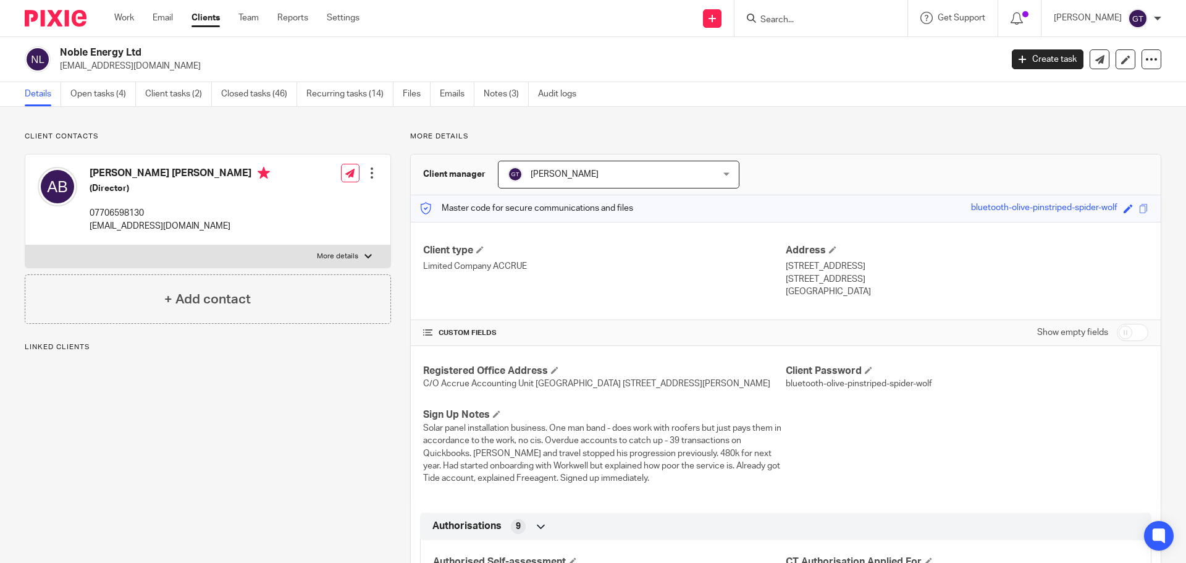 The image size is (1186, 563). I want to click on span: Get Support, so click(961, 18).